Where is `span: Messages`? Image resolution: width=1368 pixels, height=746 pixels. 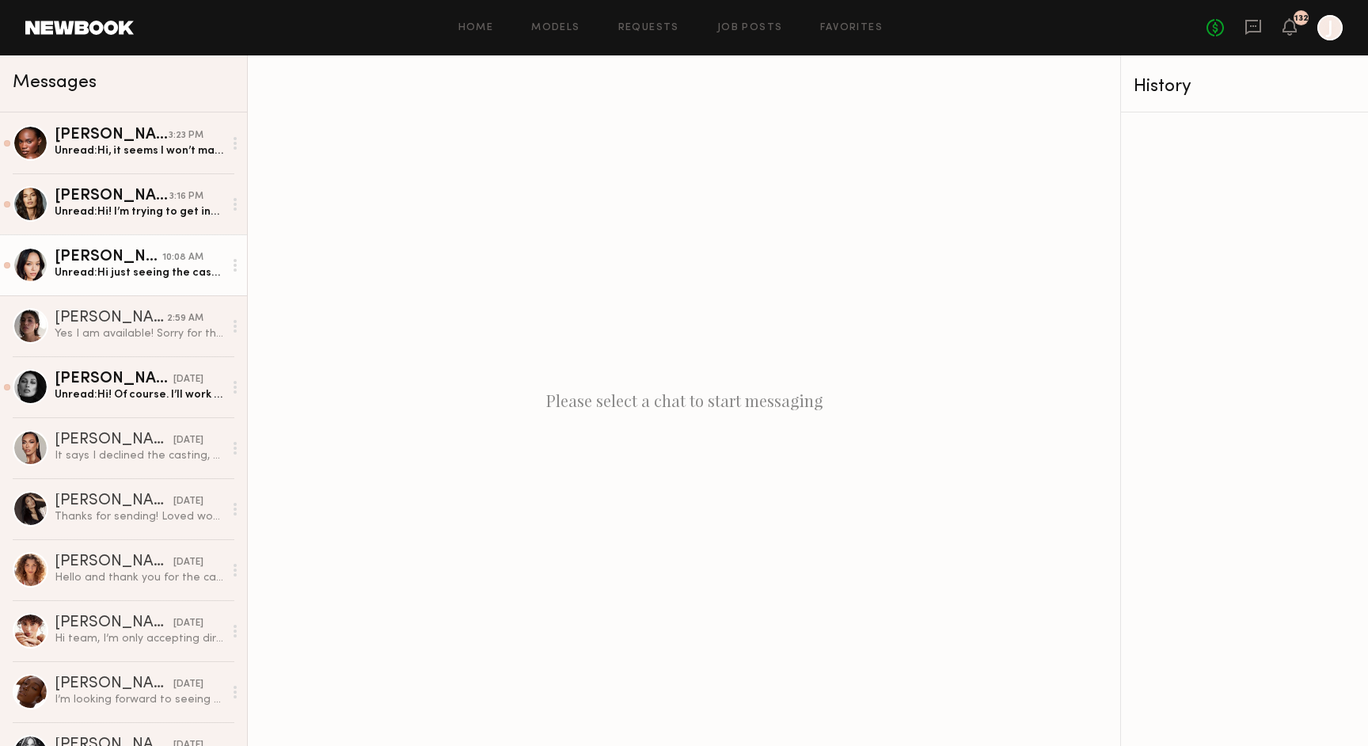
span: Messages is located at coordinates (55, 82).